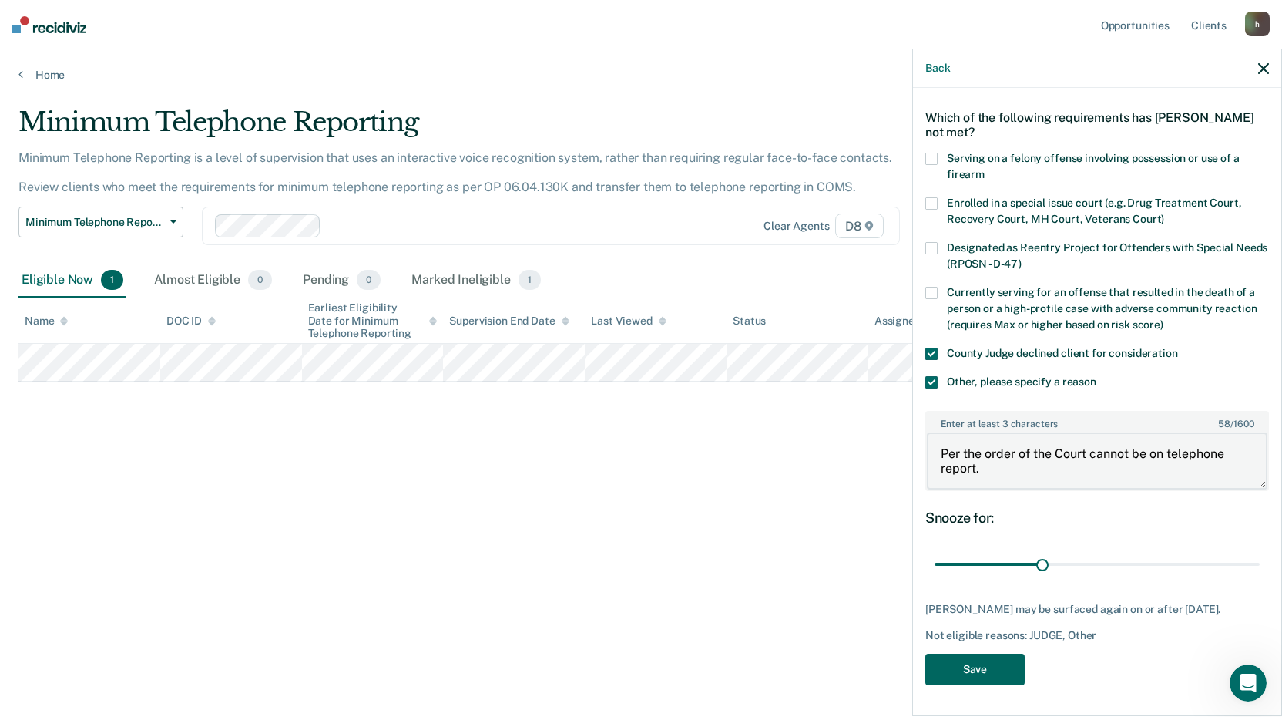 The image size is (1282, 717). I want to click on div: Marked Ineligible, so click(476, 280).